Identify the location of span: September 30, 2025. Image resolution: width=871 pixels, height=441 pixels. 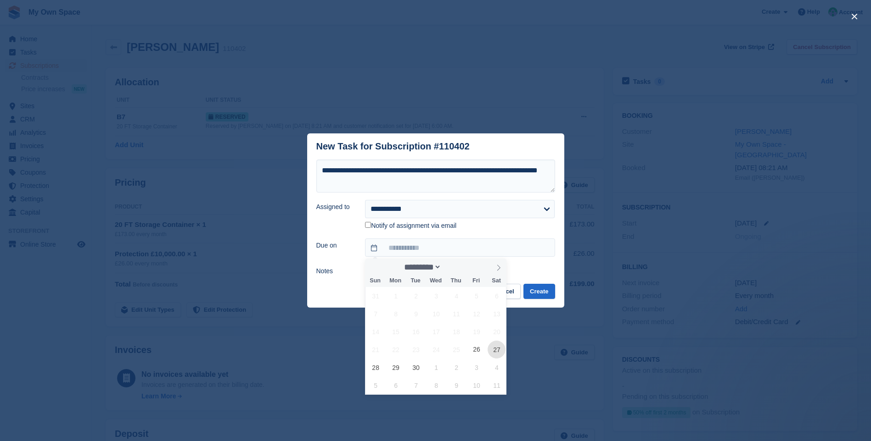
(416, 368).